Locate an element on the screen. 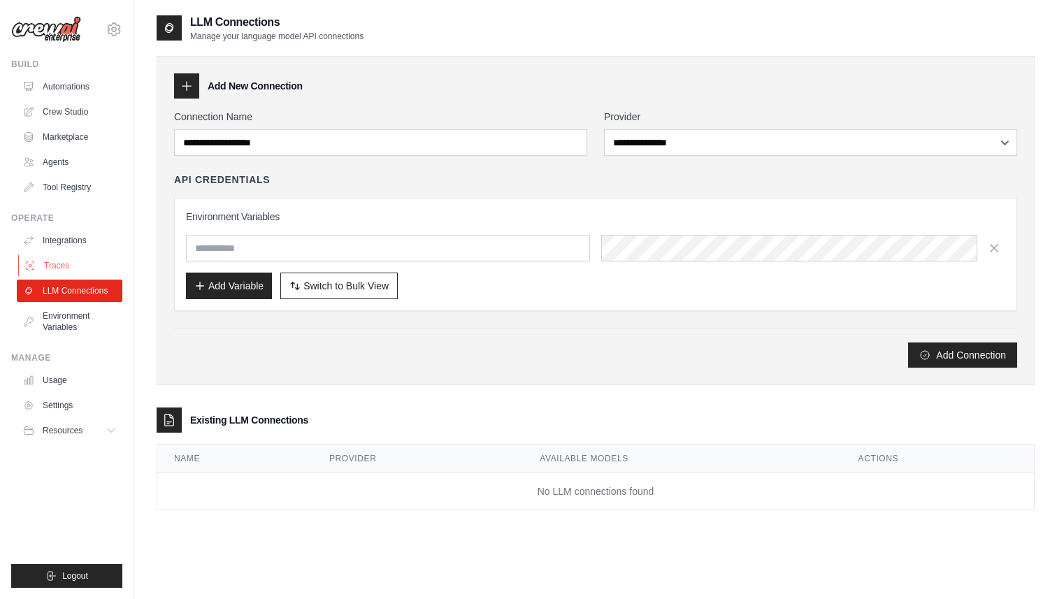  a: Tool Registry is located at coordinates (69, 187).